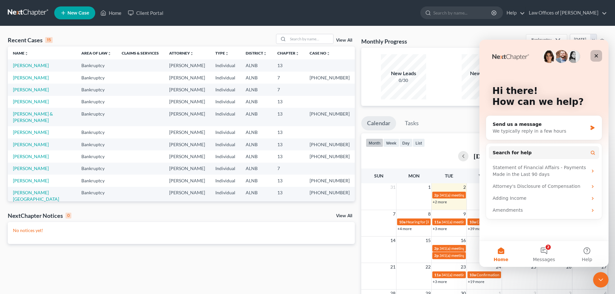  Describe the element at coordinates (379, 123) in the screenshot. I see `a: Calendar` at that location.